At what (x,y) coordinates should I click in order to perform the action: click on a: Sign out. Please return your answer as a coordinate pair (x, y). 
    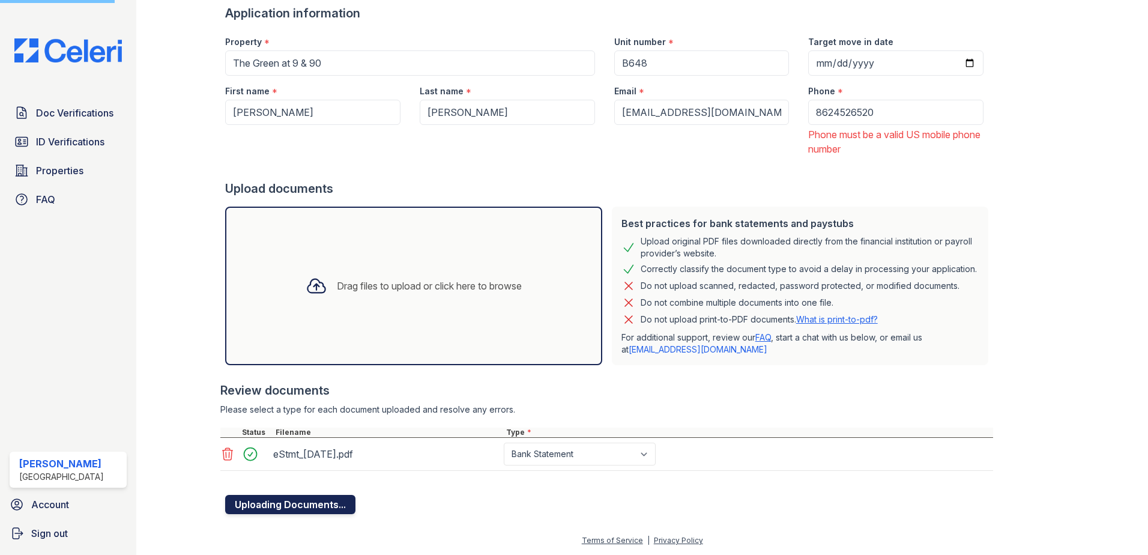
    Looking at the image, I should click on (68, 533).